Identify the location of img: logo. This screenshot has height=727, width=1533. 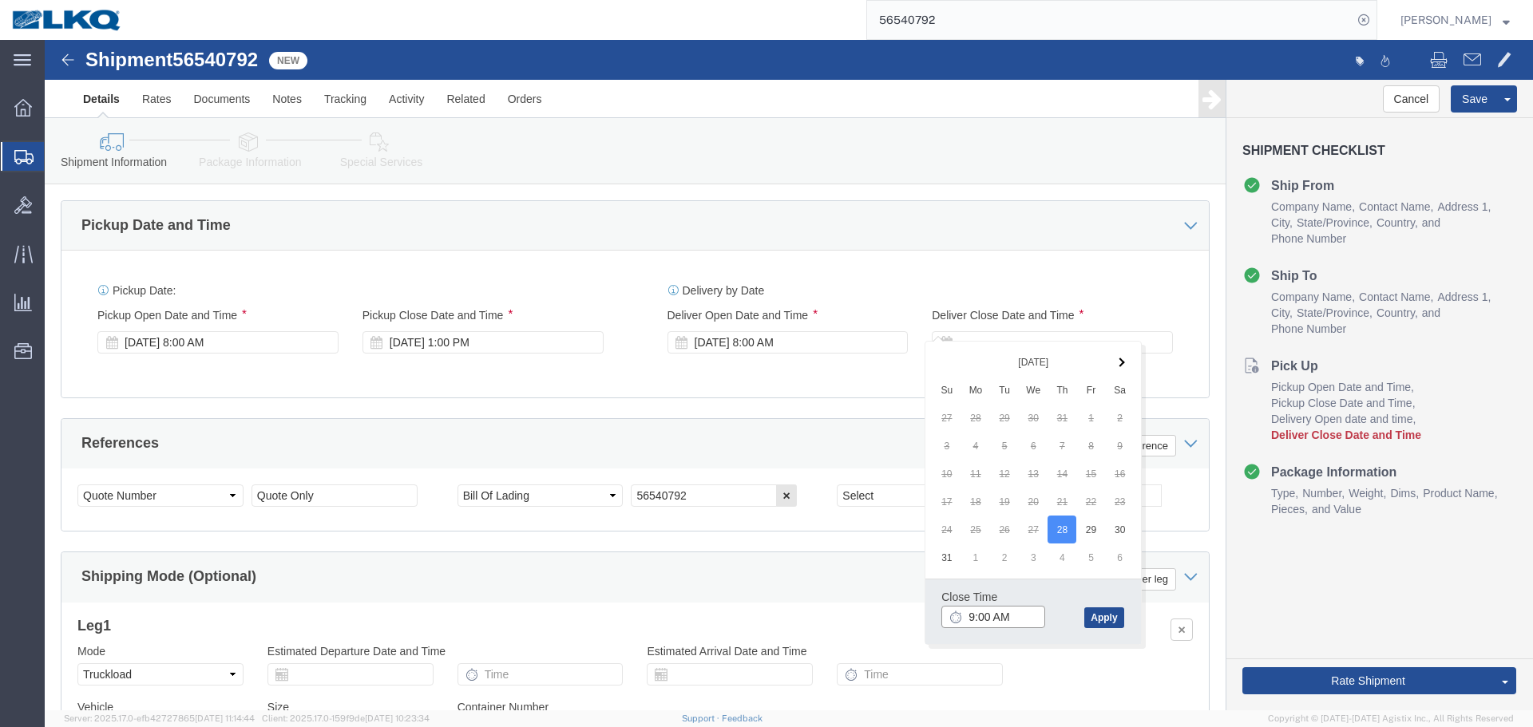
(67, 20).